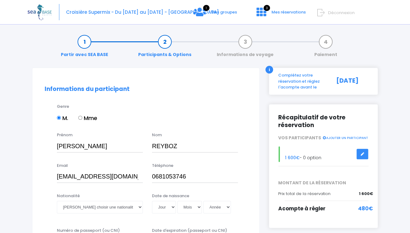 This screenshot has height=233, width=410. Describe the element at coordinates (80, 117) in the screenshot. I see `input: Mme` at that location.